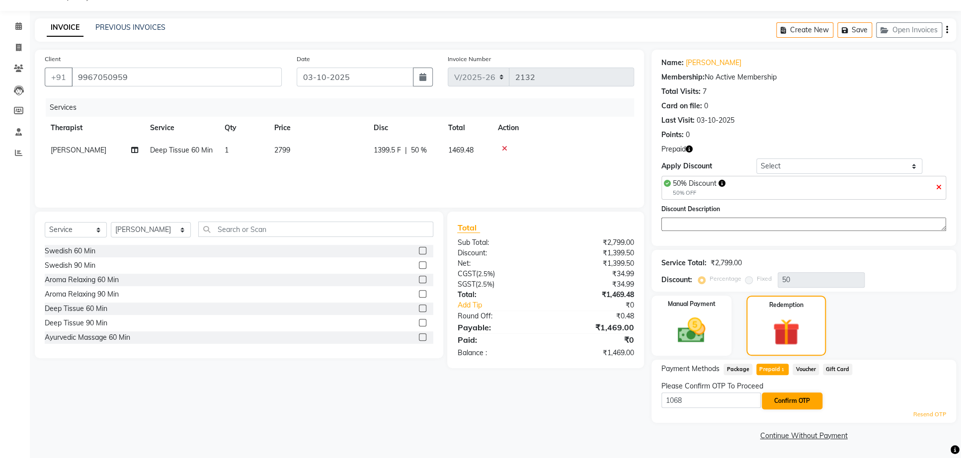  What do you see at coordinates (711, 400) in the screenshot?
I see `input: Enter OTP` at bounding box center [711, 400].